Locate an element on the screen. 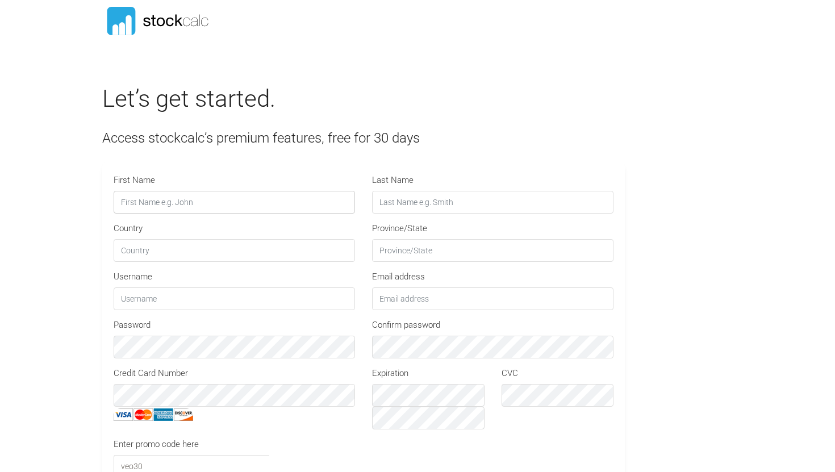  label: Credit Card Number is located at coordinates (151, 373).